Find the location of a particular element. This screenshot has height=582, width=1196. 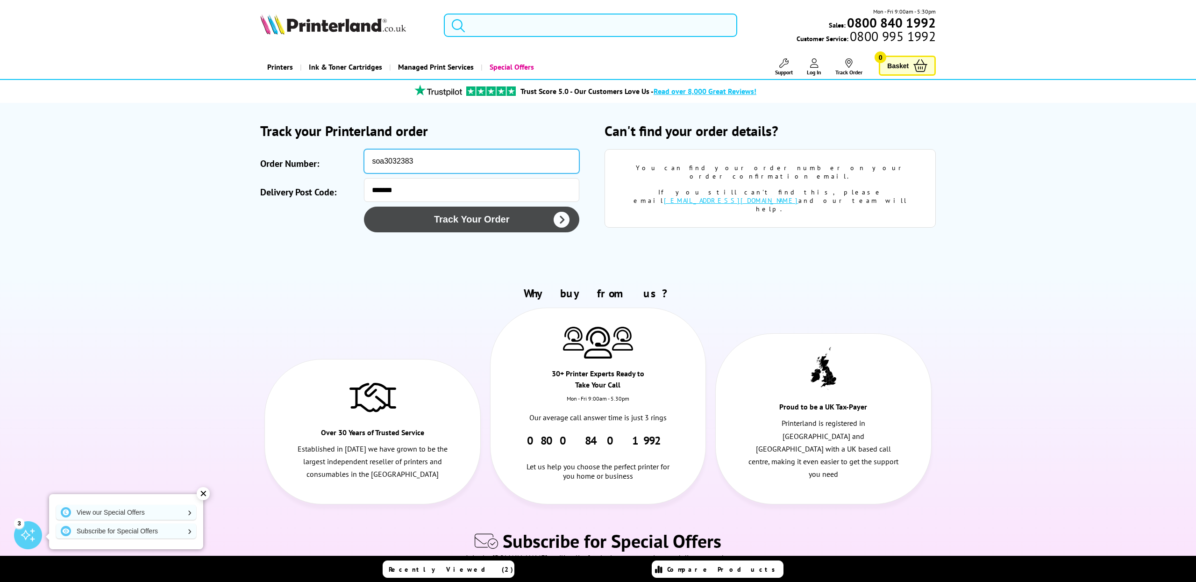

span: Subscribe for Special Offers is located at coordinates (612, 541).